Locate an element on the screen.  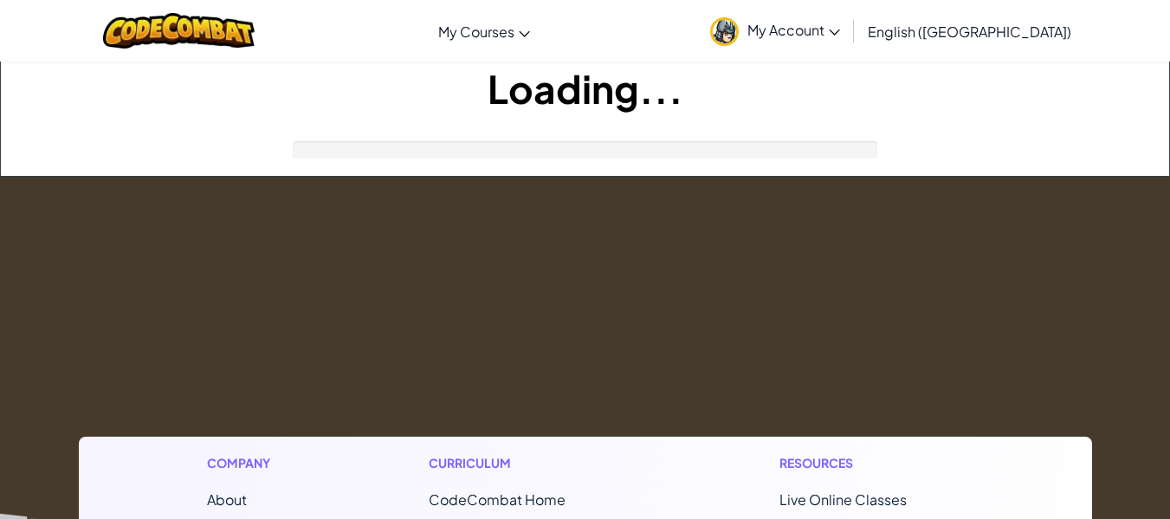
a: Live Online Classes is located at coordinates (842, 499).